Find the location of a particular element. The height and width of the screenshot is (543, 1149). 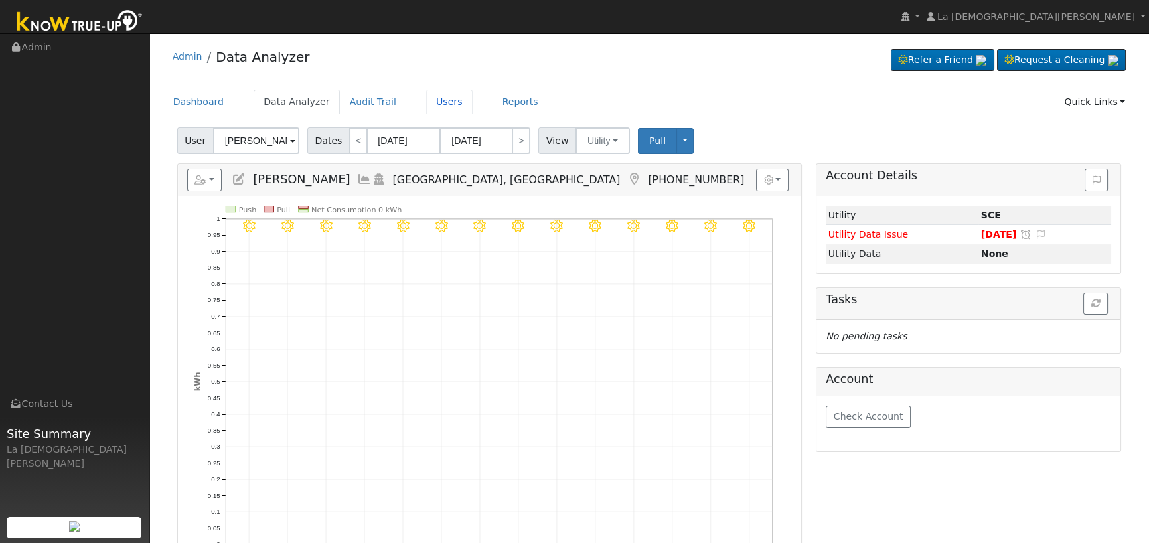

span: Site Summary is located at coordinates (74, 434).